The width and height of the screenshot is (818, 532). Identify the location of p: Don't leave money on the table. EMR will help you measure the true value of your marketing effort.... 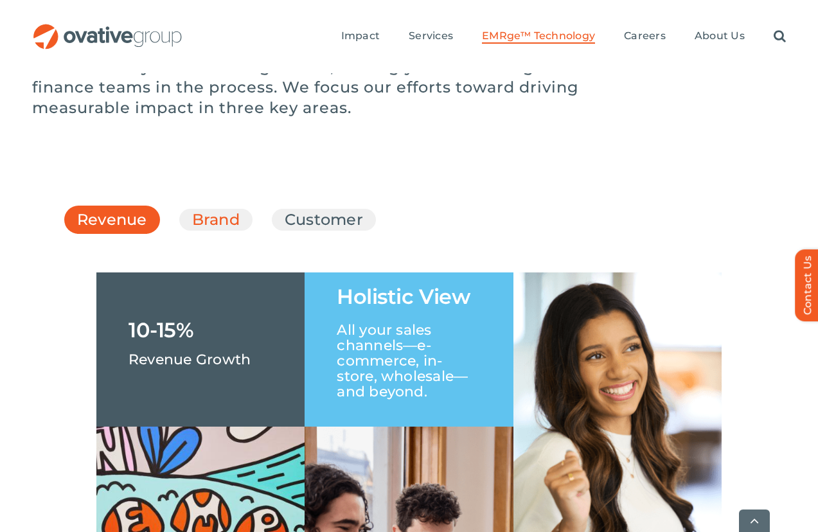
(315, 77).